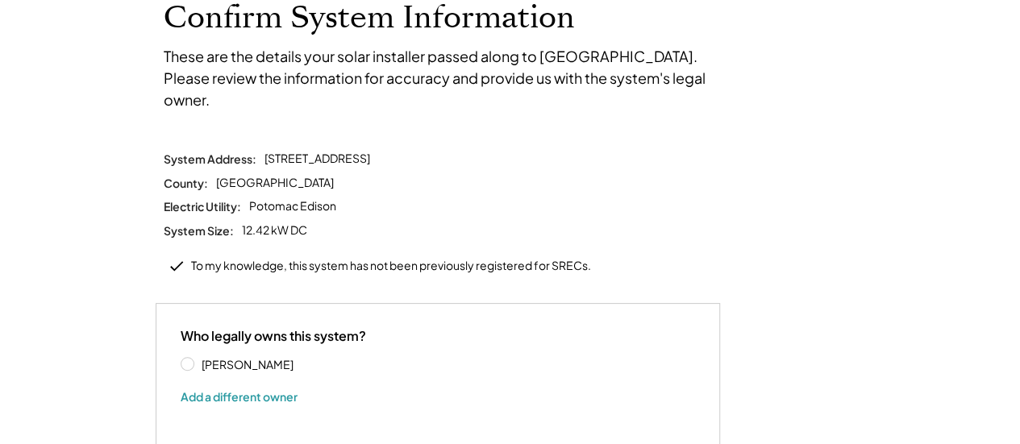  Describe the element at coordinates (273, 336) in the screenshot. I see `div: Who legally owns this system?` at that location.